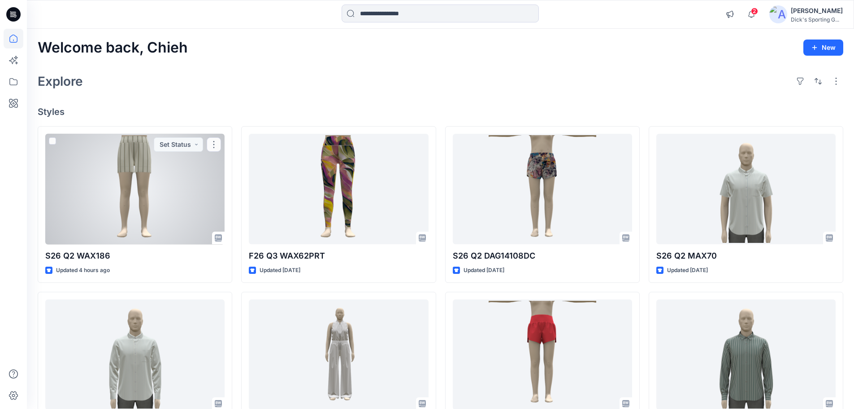  I want to click on h4: Styles, so click(440, 112).